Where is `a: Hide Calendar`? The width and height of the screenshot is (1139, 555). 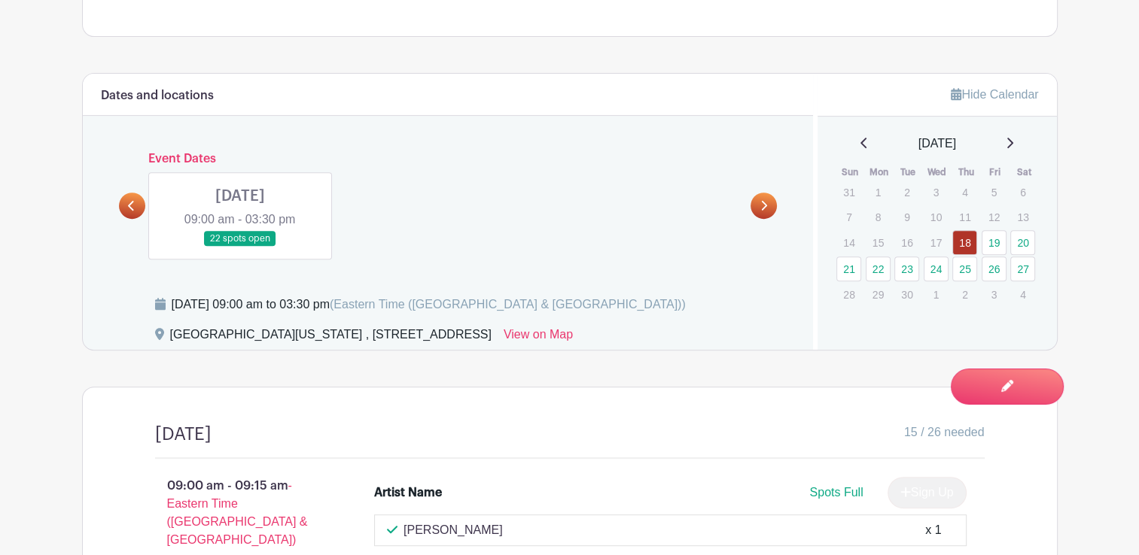
a: Hide Calendar is located at coordinates (994, 94).